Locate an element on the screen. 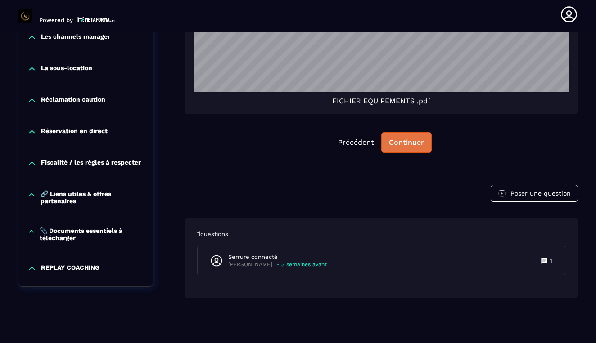  p: Réclamation caution is located at coordinates (73, 100).